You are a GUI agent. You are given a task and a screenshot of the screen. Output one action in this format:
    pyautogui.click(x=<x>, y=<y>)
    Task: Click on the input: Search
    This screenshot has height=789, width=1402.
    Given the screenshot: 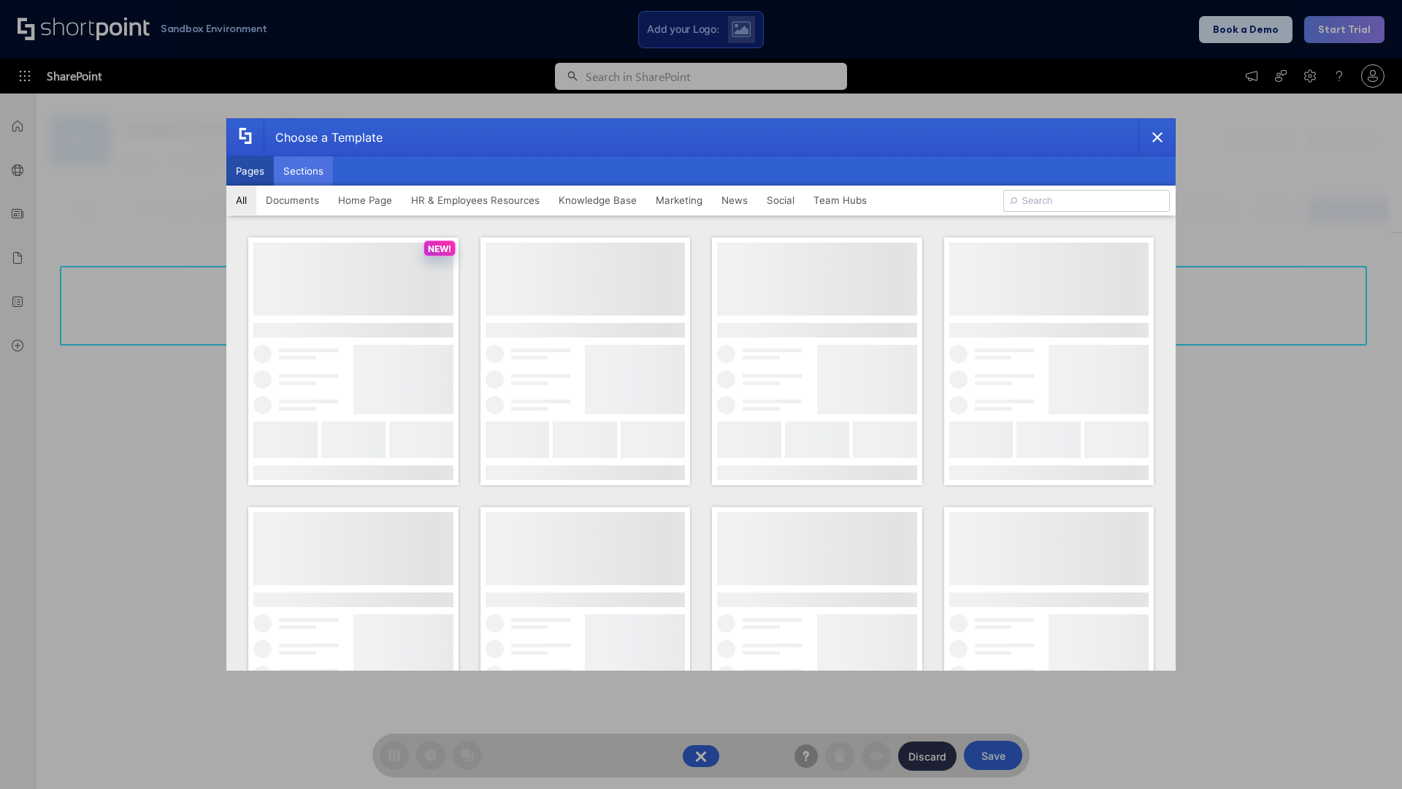 What is the action you would take?
    pyautogui.click(x=1087, y=201)
    